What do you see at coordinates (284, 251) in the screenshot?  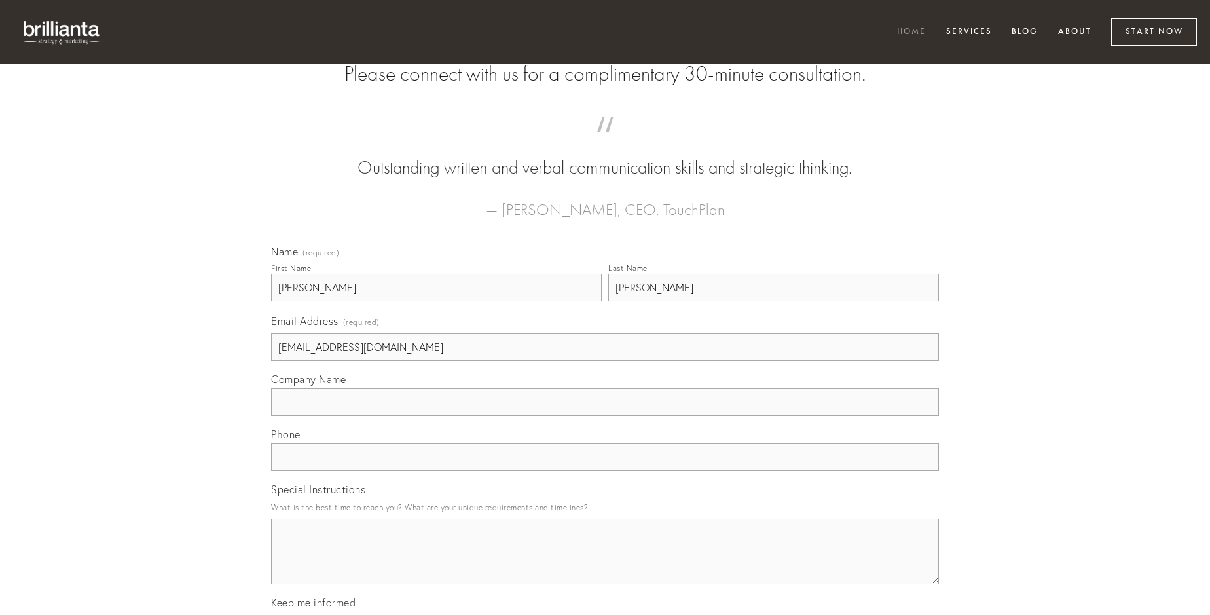 I see `span: Name` at bounding box center [284, 251].